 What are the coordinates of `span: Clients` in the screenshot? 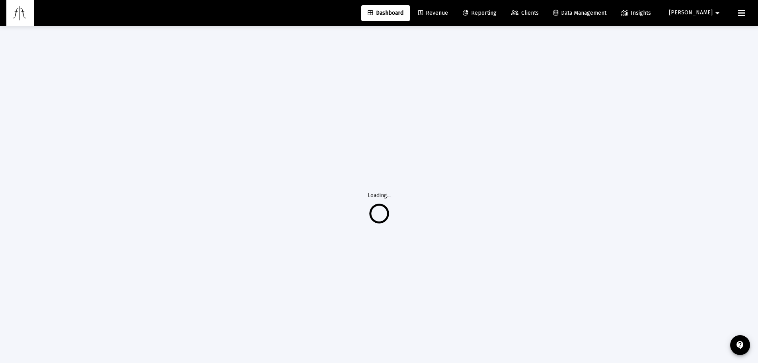 It's located at (525, 13).